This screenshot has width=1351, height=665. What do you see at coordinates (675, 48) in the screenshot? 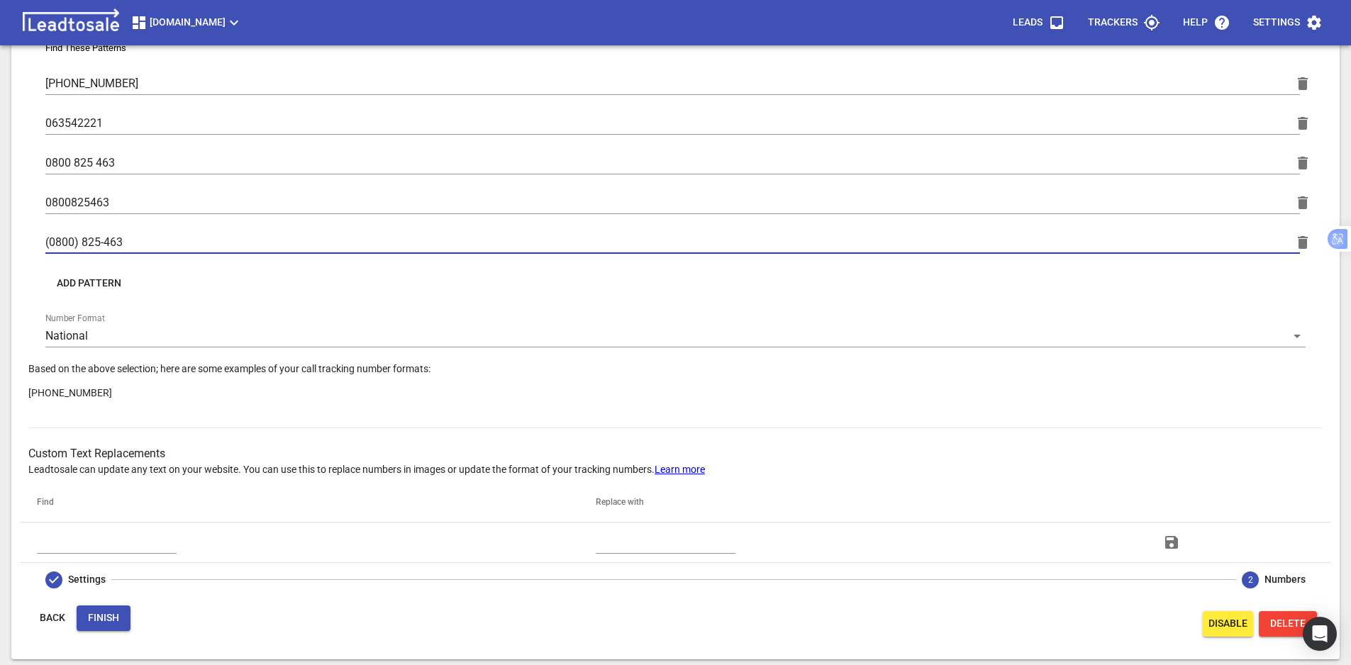
I see `li: Find These Patterns` at bounding box center [675, 48].